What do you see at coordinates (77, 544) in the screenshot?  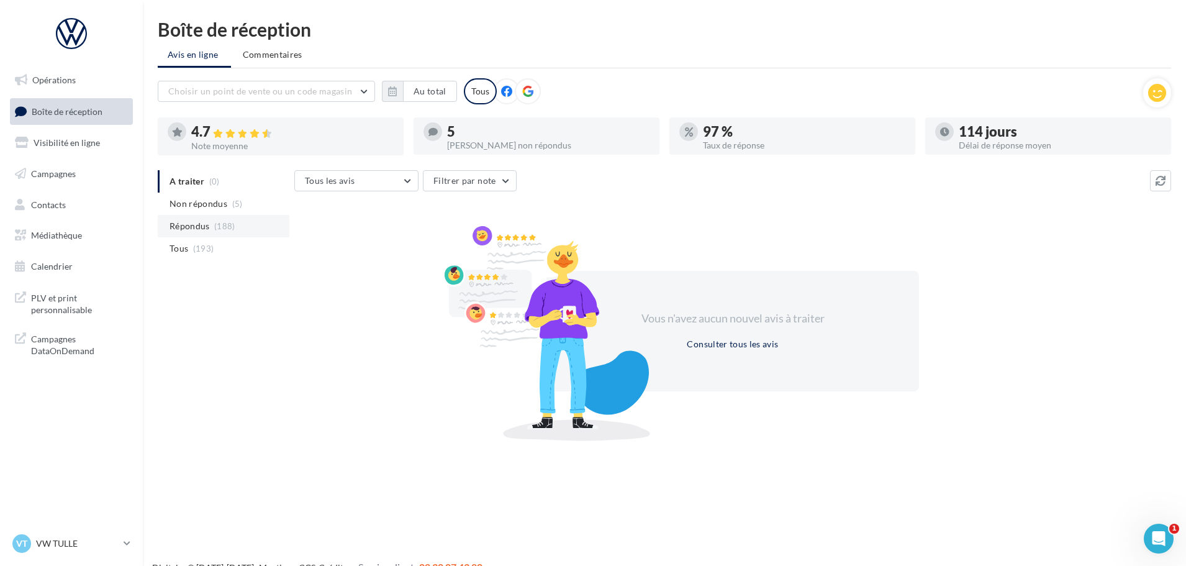 I see `p: VW TULLE` at bounding box center [77, 544].